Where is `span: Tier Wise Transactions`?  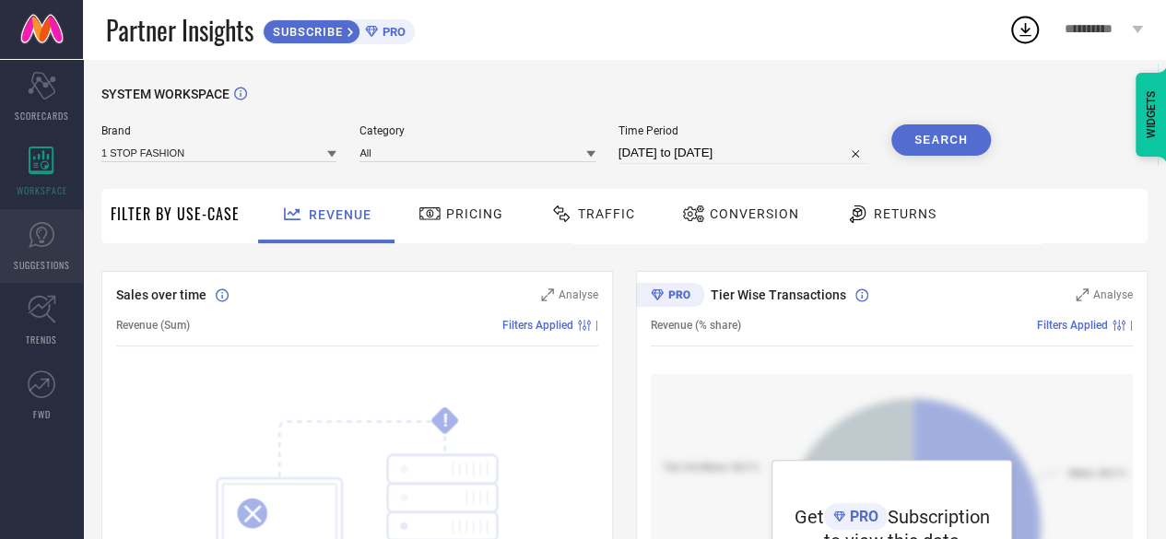
span: Tier Wise Transactions is located at coordinates (778, 295).